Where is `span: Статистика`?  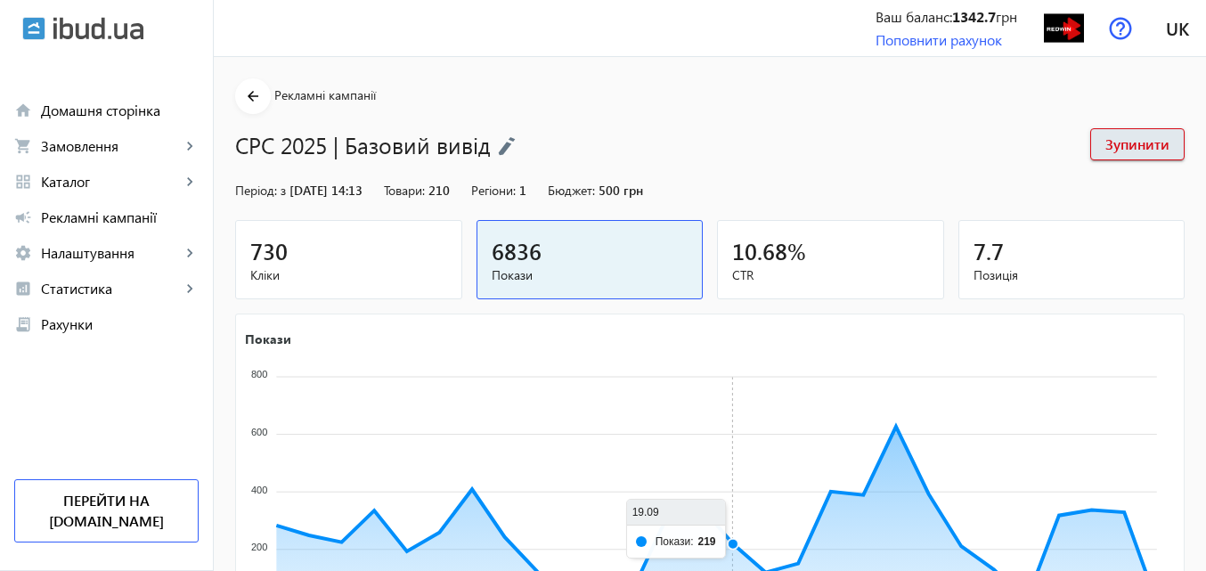
span: Статистика is located at coordinates (110, 289).